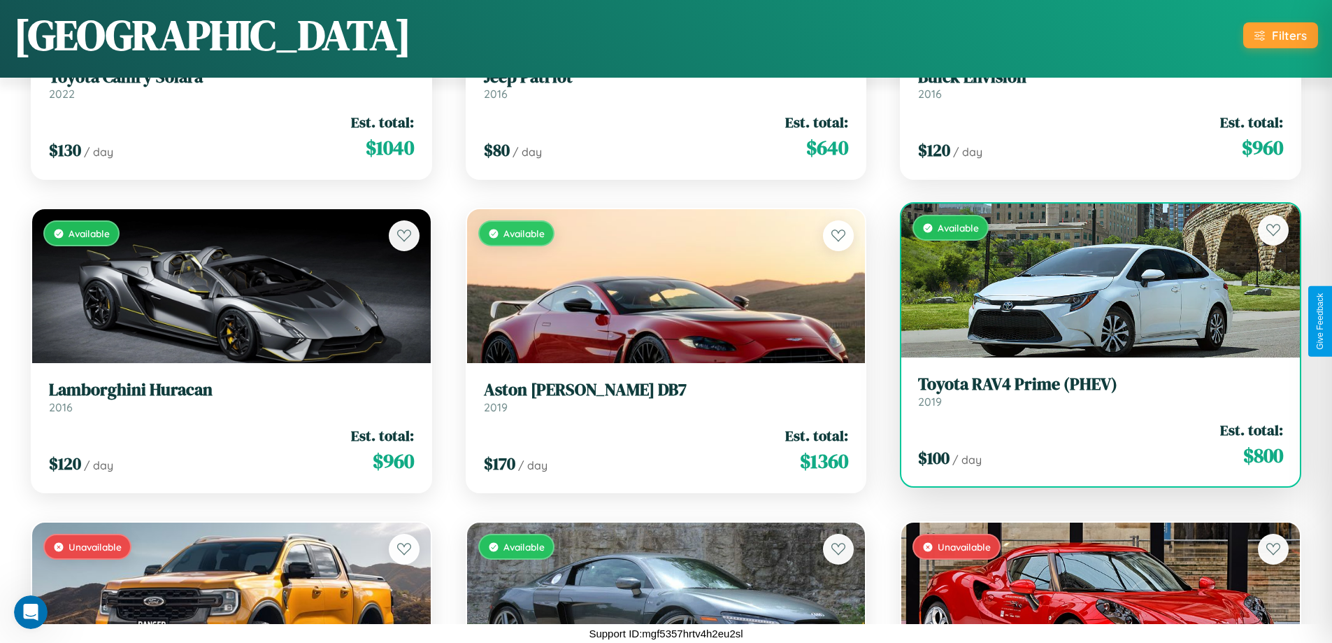 The height and width of the screenshot is (643, 1332). What do you see at coordinates (231, 389) in the screenshot?
I see `h3: Lamborghini Huracan` at bounding box center [231, 389].